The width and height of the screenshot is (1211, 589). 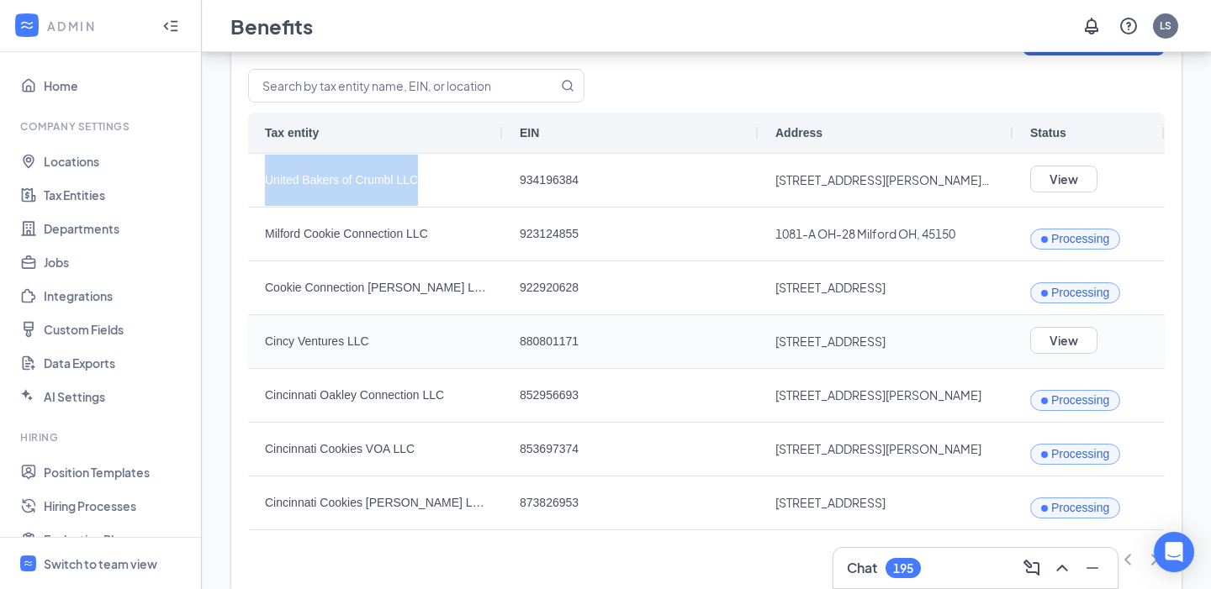 I want to click on svg: Minimize, so click(x=1092, y=568).